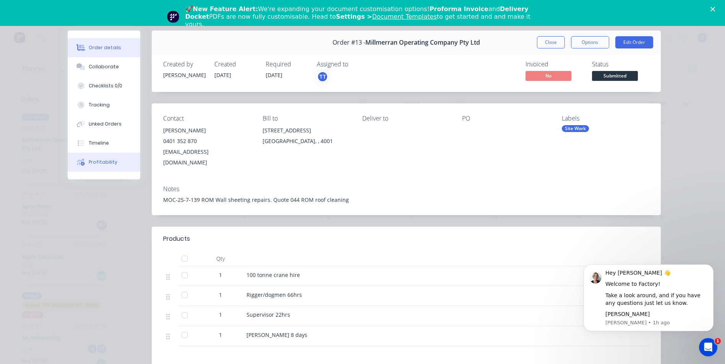 Image resolution: width=725 pixels, height=364 pixels. Describe the element at coordinates (634, 42) in the screenshot. I see `button: Edit Order` at that location.